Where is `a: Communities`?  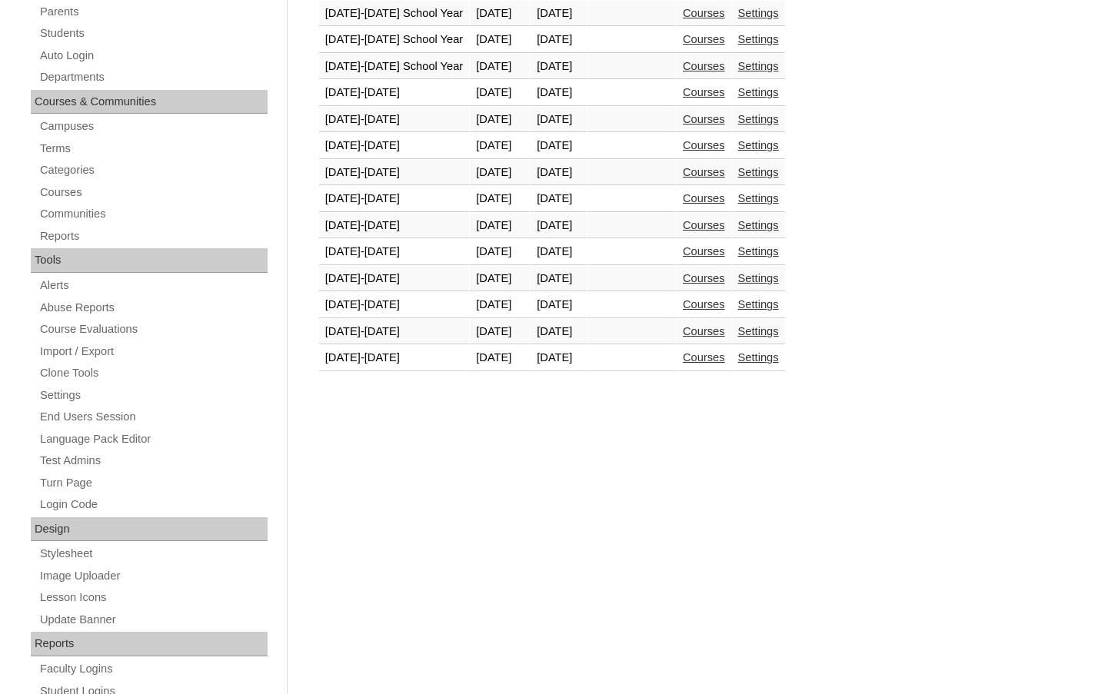
a: Communities is located at coordinates (153, 214).